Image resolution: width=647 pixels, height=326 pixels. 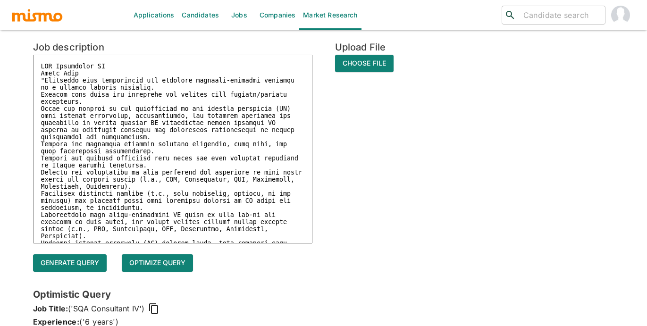 What do you see at coordinates (37, 15) in the screenshot?
I see `img: logo` at bounding box center [37, 15].